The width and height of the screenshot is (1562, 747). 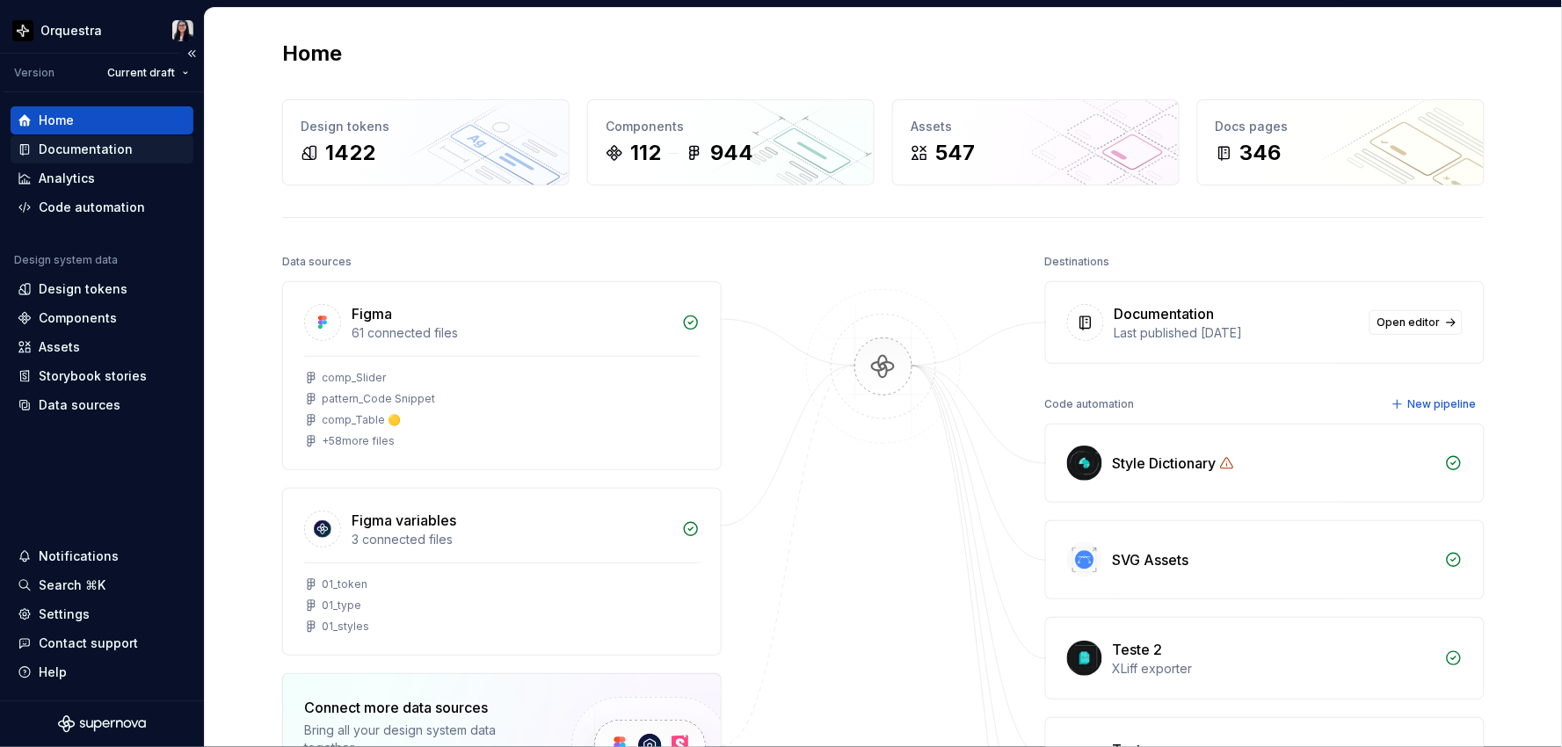 I want to click on a: Documentation, so click(x=102, y=149).